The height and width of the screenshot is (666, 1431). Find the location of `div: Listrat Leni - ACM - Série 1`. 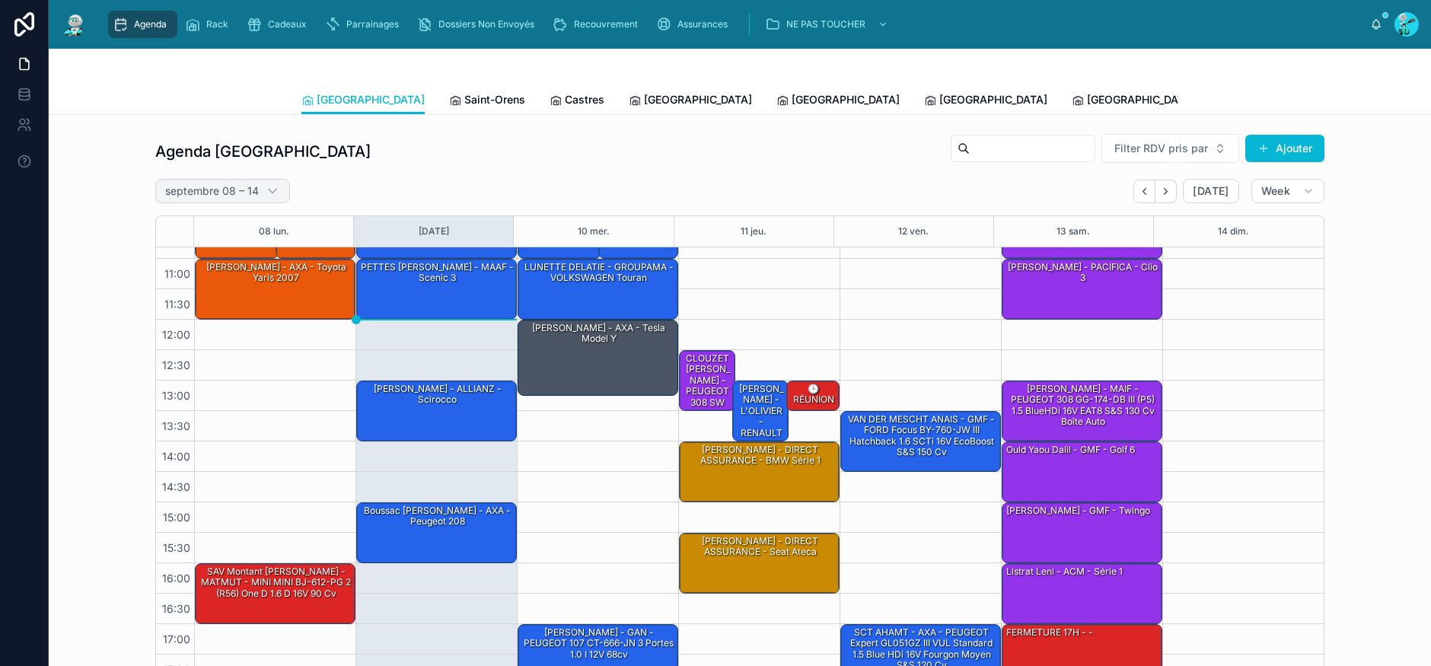

div: Listrat Leni - ACM - Série 1 is located at coordinates (1064, 571).